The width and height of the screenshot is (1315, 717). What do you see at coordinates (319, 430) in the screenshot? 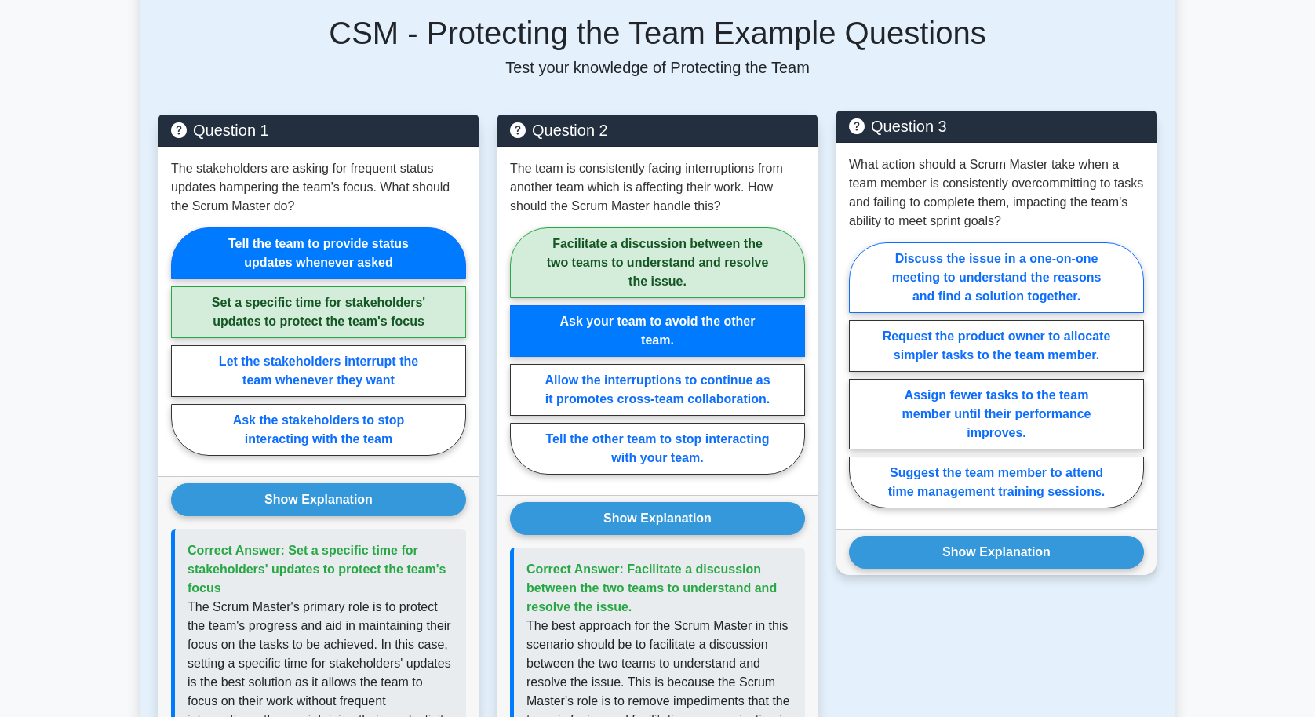
I see `label: Ask the stakeholders to stop interacting with the team` at bounding box center [319, 430].